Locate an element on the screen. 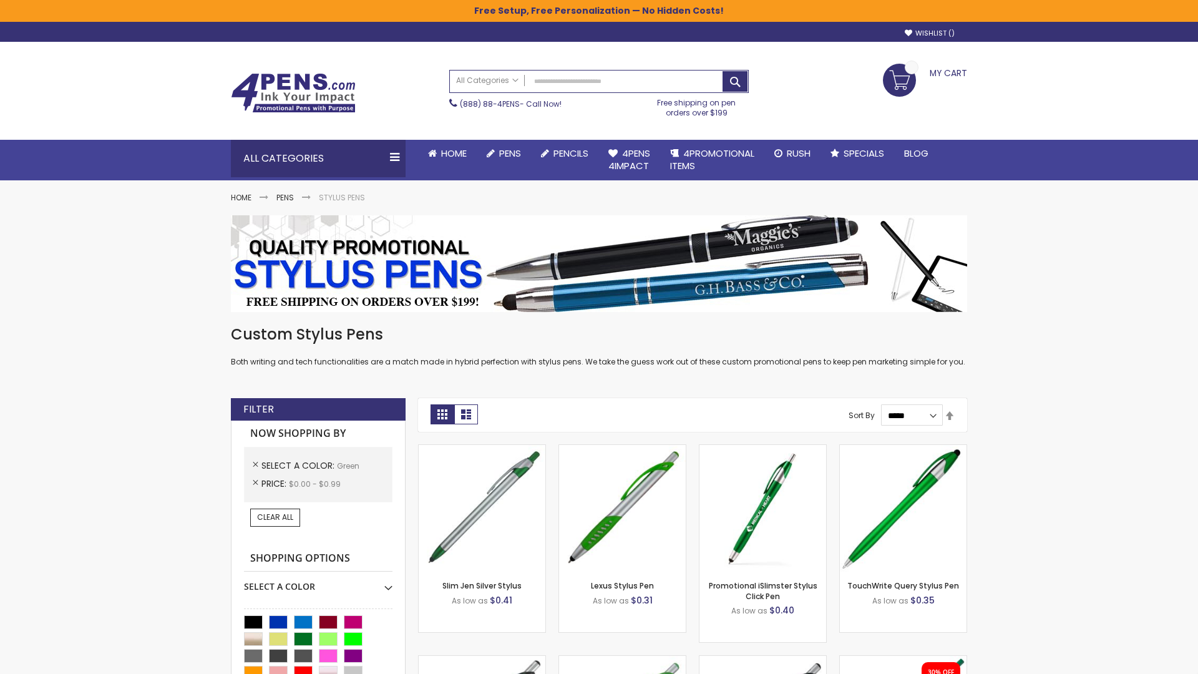  a: Slim Jen Silver Stylus is located at coordinates (482, 585).